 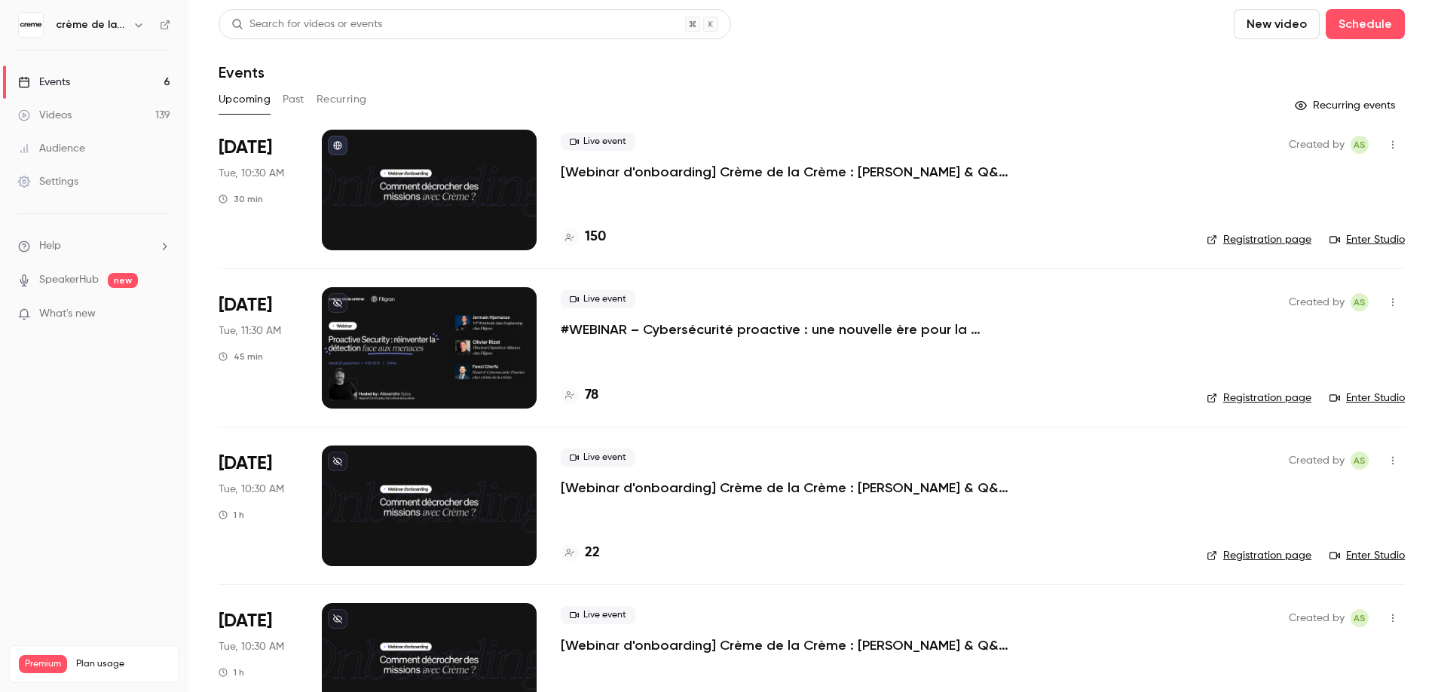 What do you see at coordinates (48, 182) in the screenshot?
I see `div: Settings` at bounding box center [48, 182].